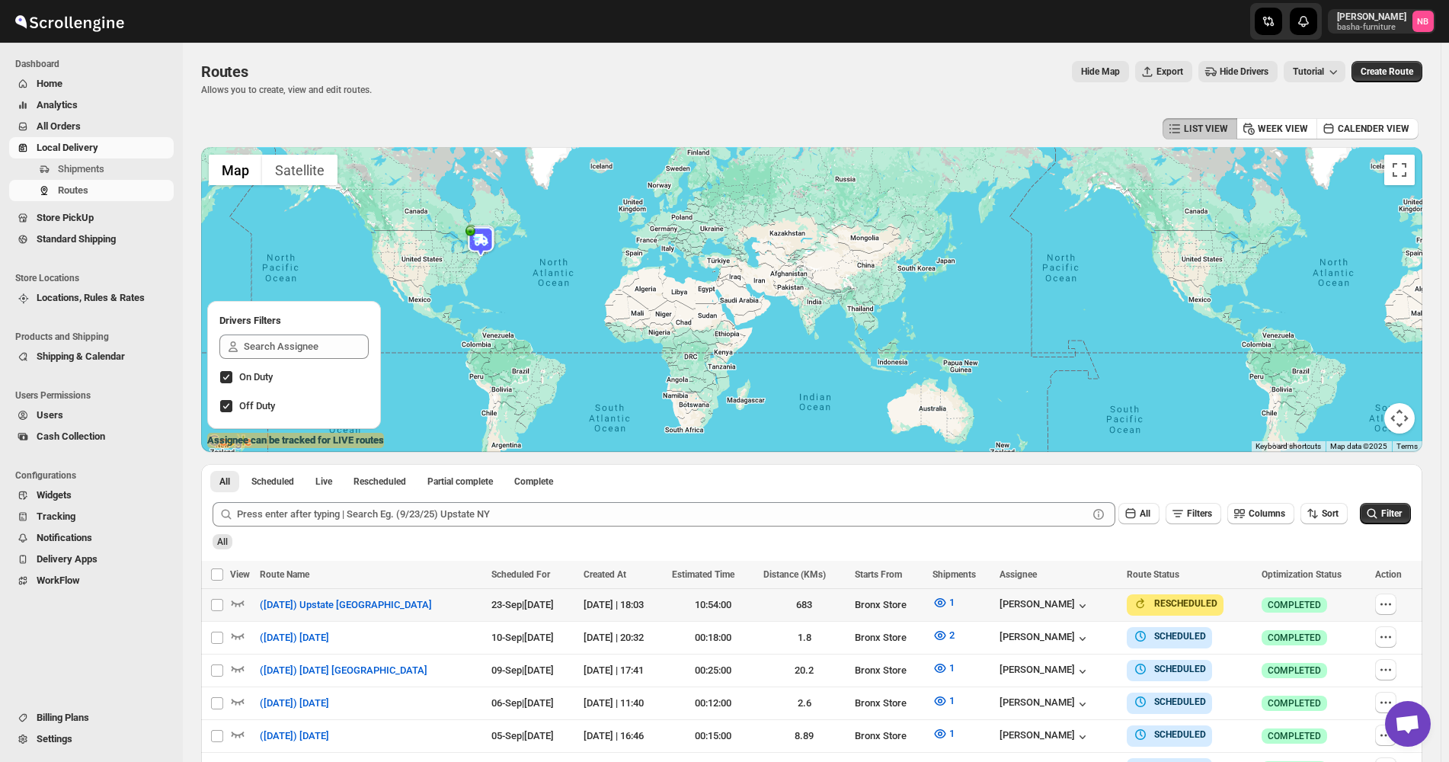 The image size is (1449, 762). Describe the element at coordinates (91, 739) in the screenshot. I see `button: Settings` at that location.